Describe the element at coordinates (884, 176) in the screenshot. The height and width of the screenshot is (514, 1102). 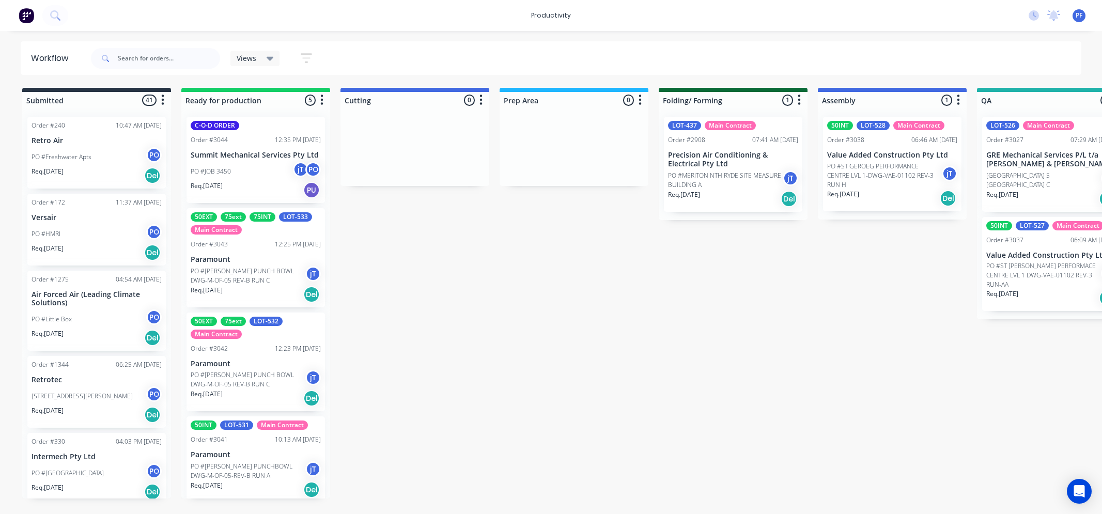
I see `p: PO #ST GEROEG PERFORMANCE CENTRE LVL 1-DWG-VAE-01102 REV-3 RUN H` at that location.